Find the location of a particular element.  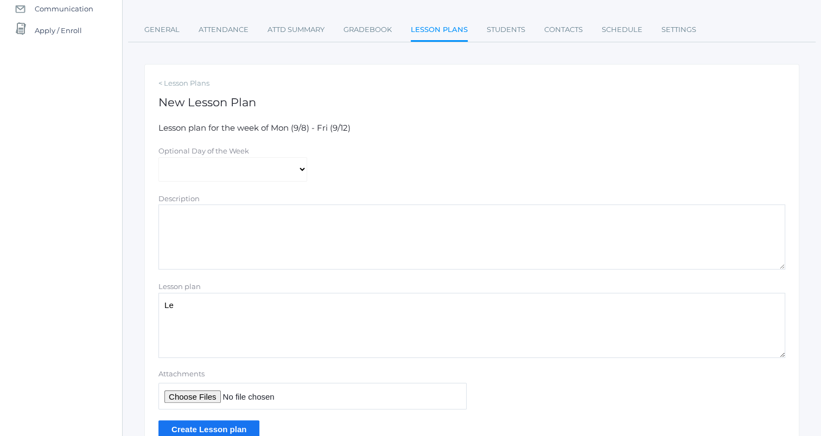

span: Apply / Enroll is located at coordinates (58, 30).